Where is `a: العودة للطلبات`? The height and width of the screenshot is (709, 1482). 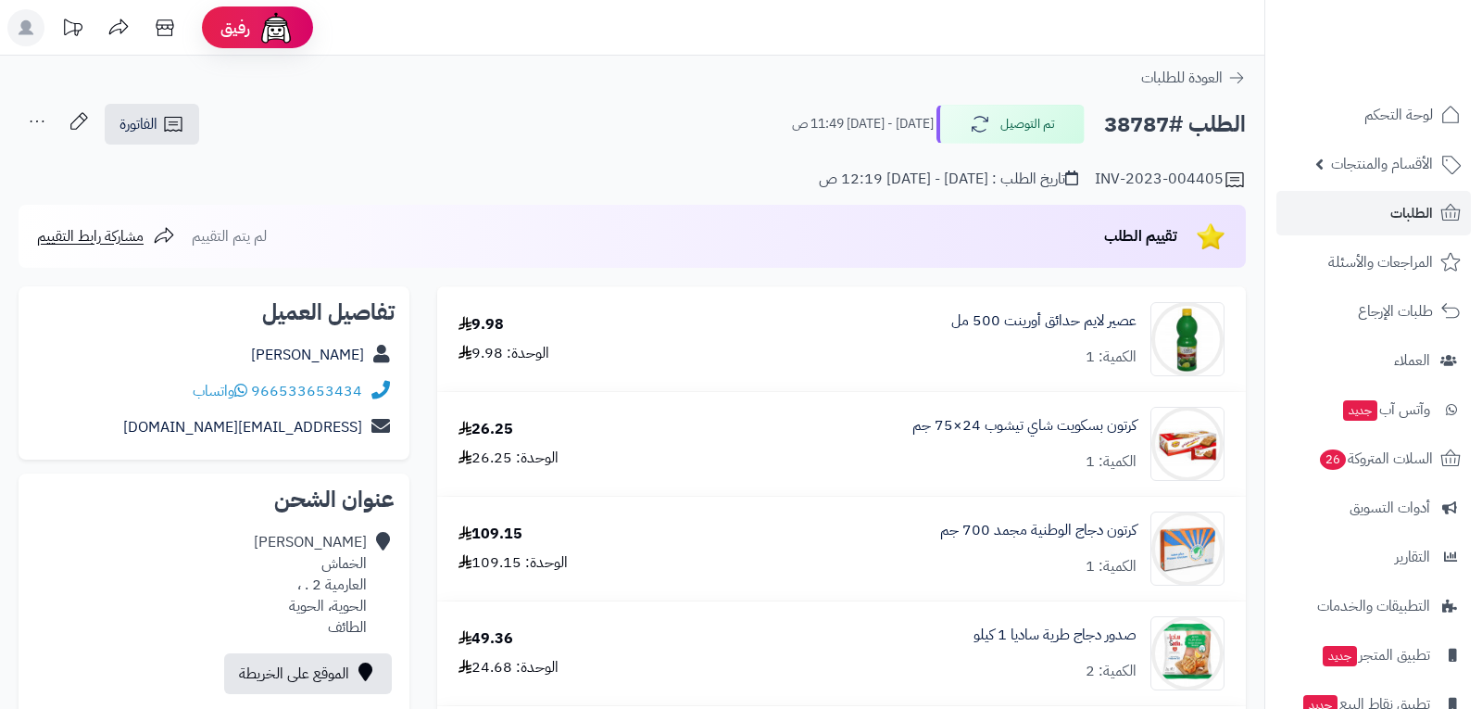 a: العودة للطلبات is located at coordinates (1193, 78).